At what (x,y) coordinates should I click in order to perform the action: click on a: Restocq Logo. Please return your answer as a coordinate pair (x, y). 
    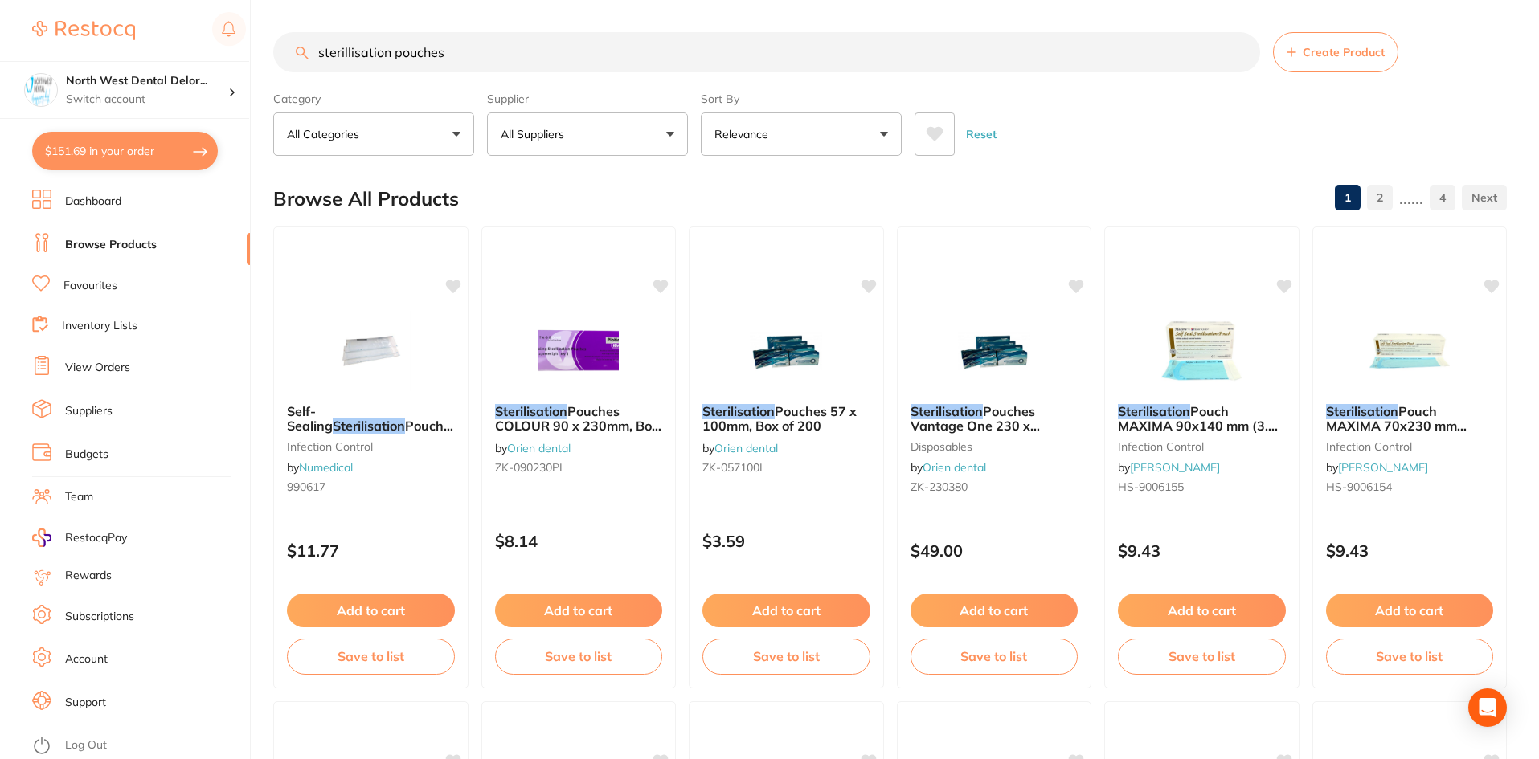
    Looking at the image, I should click on (84, 31).